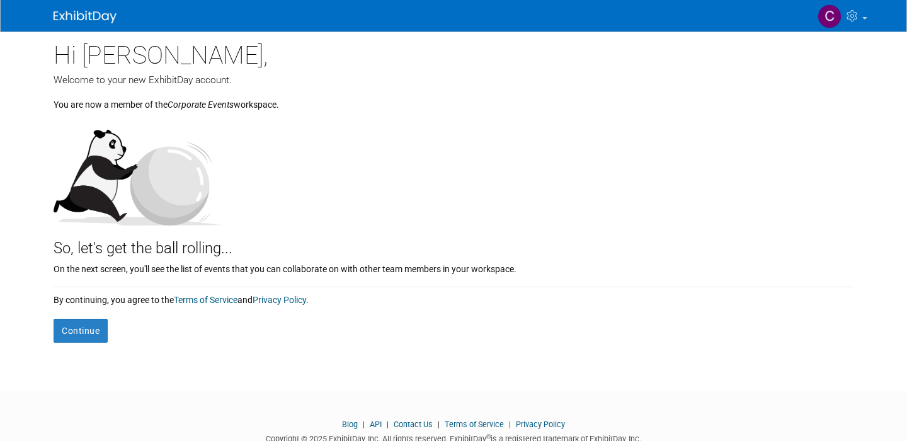  I want to click on i: Corporate Events, so click(200, 105).